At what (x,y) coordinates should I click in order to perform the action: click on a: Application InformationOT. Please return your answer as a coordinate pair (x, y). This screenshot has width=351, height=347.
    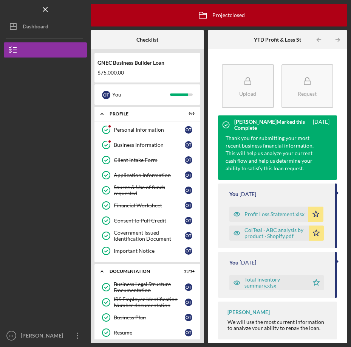
    Looking at the image, I should click on (147, 175).